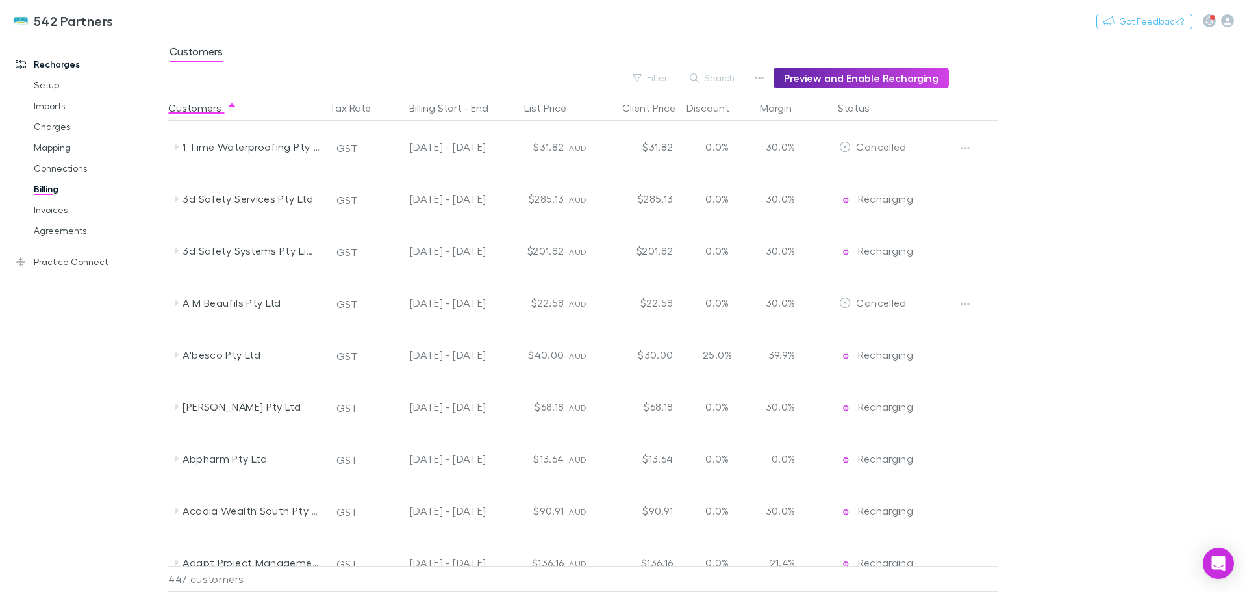 This screenshot has width=1247, height=592. What do you see at coordinates (251, 459) in the screenshot?
I see `div: Abpharm Pty Ltd` at bounding box center [251, 459].